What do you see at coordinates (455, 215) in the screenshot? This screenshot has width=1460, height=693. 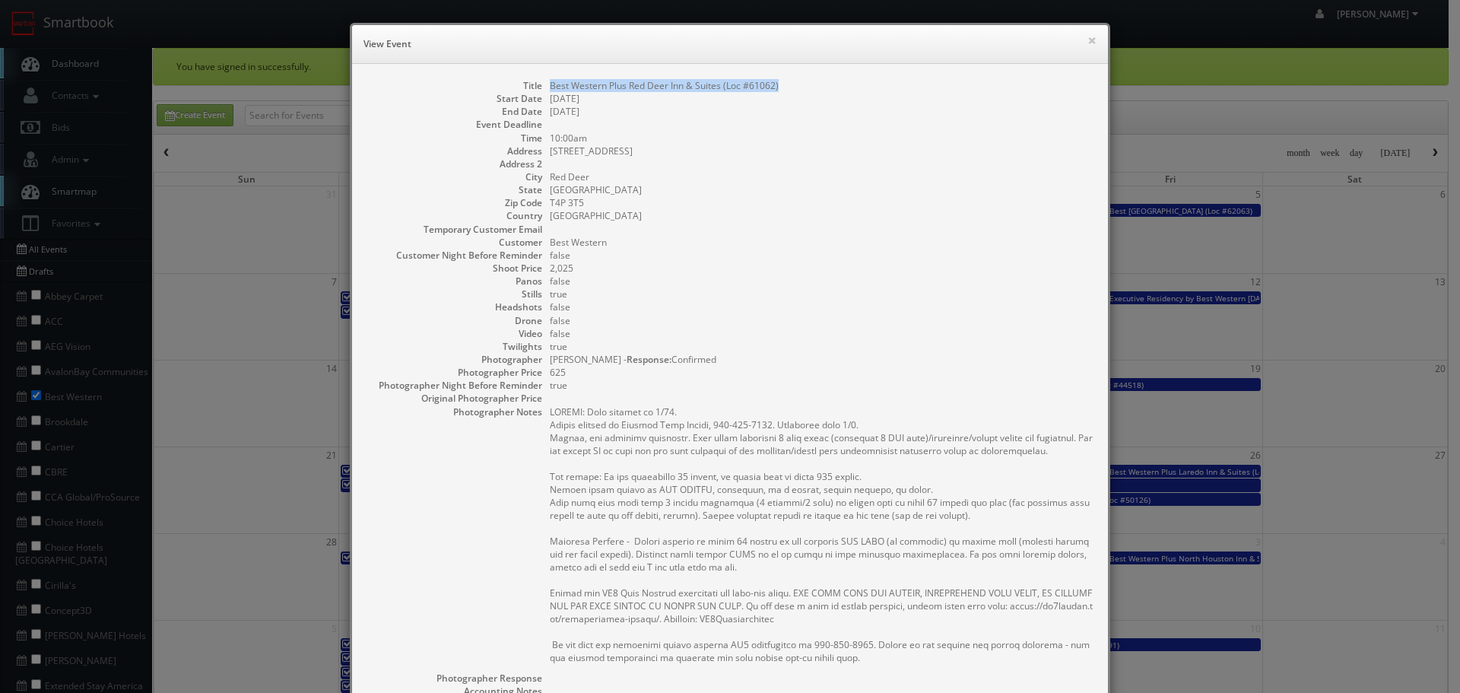 I see `dt: Country` at bounding box center [455, 215].